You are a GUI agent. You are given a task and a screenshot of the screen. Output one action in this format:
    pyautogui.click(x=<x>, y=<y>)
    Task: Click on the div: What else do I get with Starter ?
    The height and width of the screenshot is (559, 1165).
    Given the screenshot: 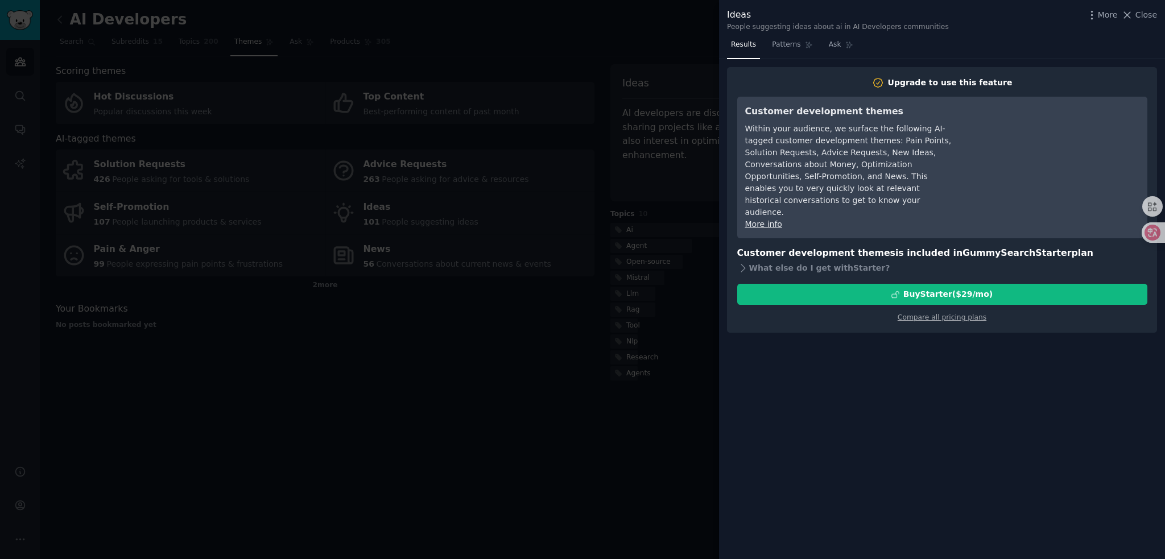 What is the action you would take?
    pyautogui.click(x=942, y=268)
    